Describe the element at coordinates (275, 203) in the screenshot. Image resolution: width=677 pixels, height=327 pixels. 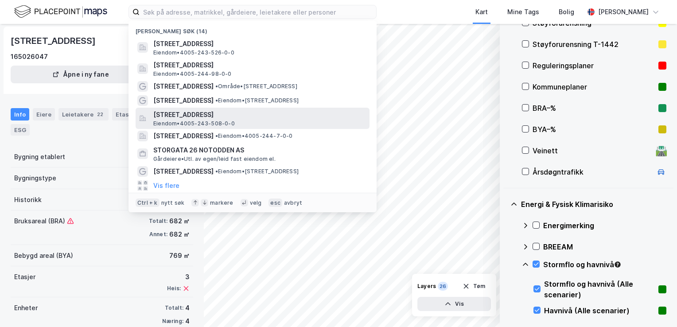
I see `div: esc` at that location.